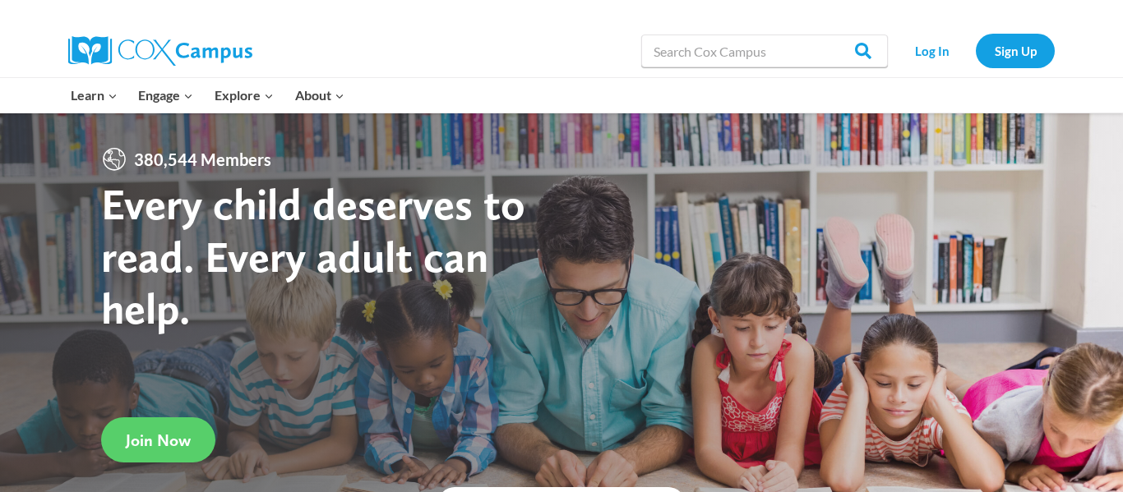 This screenshot has height=492, width=1123. I want to click on strong: Every child deserves to read. Every adult can help., so click(313, 256).